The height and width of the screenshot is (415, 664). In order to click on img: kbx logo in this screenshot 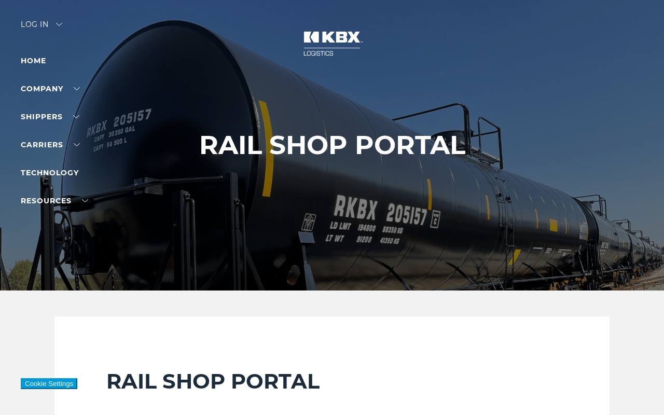, I will do `click(332, 44)`.